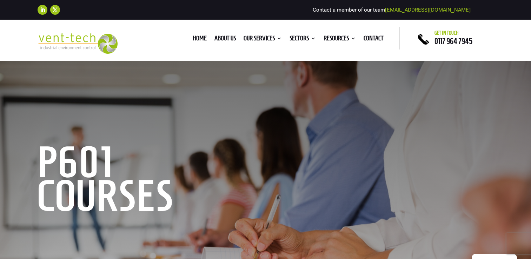  Describe the element at coordinates (78, 43) in the screenshot. I see `img: 2023-09-27T08_35_16.549ZVENT-TECH---Clear-background` at that location.